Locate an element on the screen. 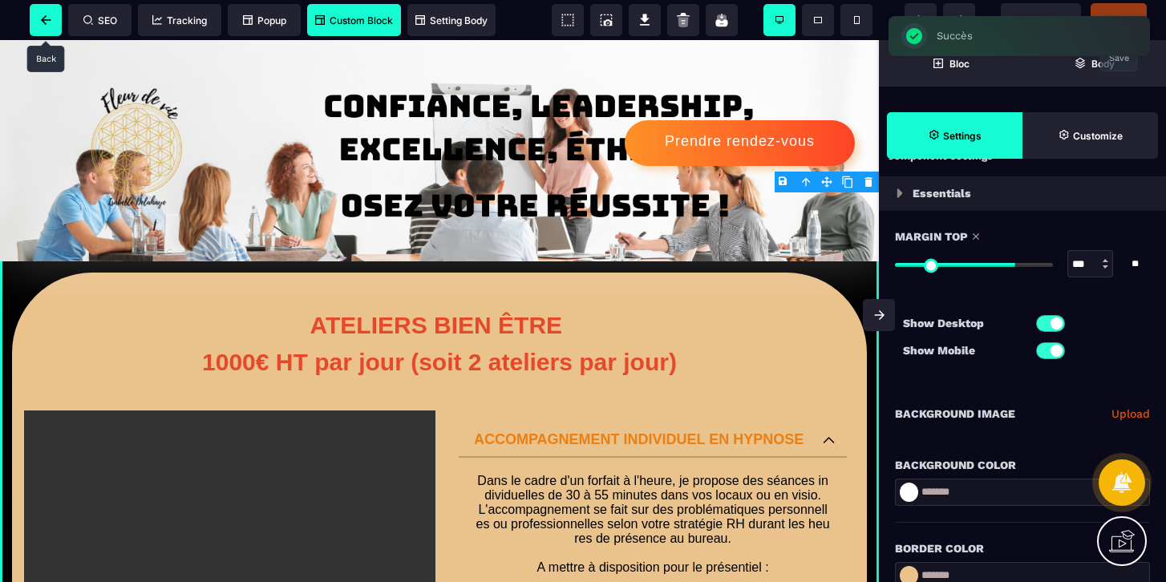 This screenshot has height=582, width=1166. span: Custom Block is located at coordinates (354, 20).